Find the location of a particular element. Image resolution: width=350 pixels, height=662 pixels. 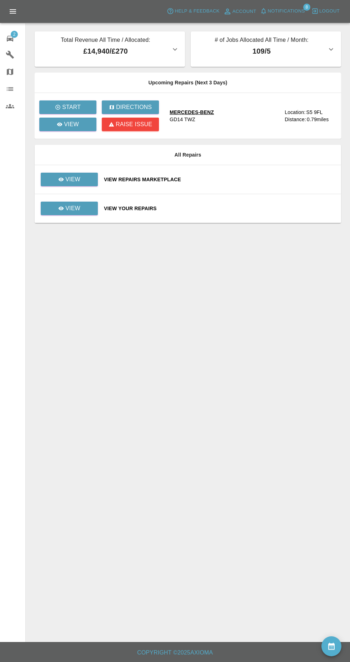

span: 8 is located at coordinates (307, 7).